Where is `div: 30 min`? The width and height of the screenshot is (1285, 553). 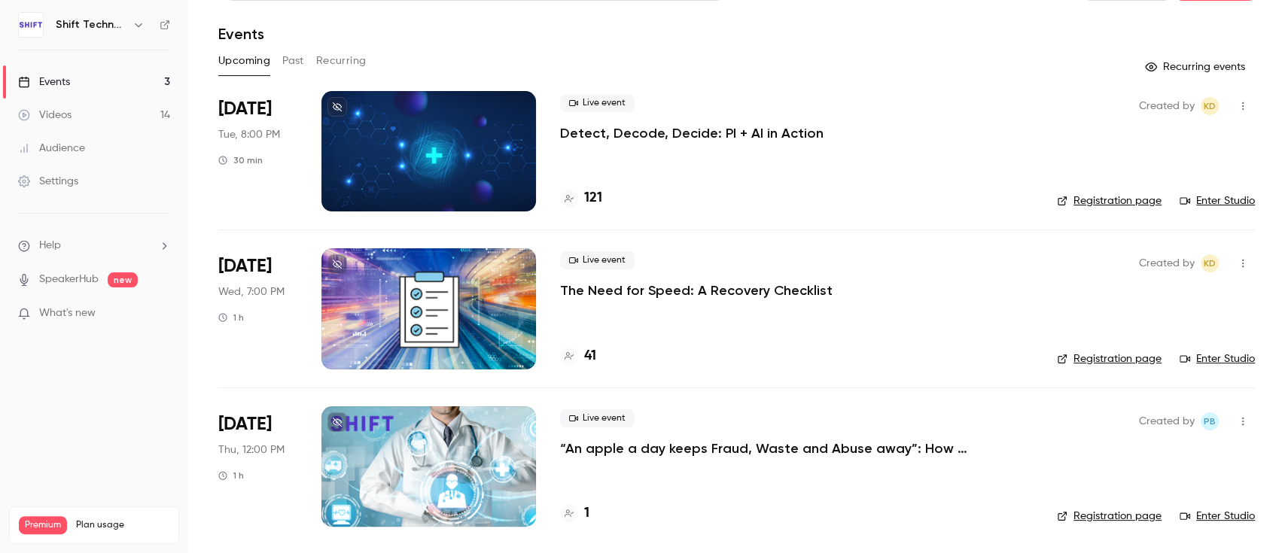 div: 30 min is located at coordinates (240, 160).